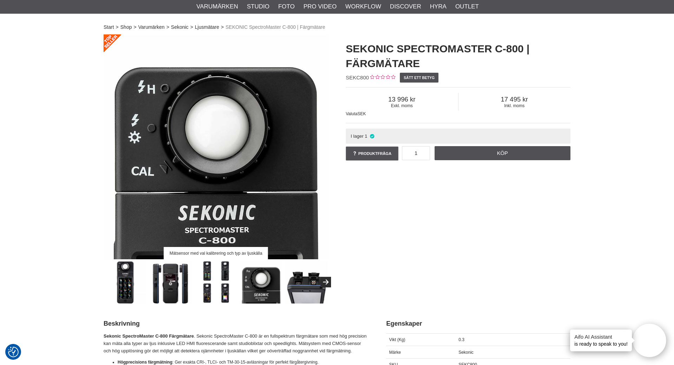 The height and width of the screenshot is (365, 674). Describe the element at coordinates (258, 7) in the screenshot. I see `a: Studio` at that location.